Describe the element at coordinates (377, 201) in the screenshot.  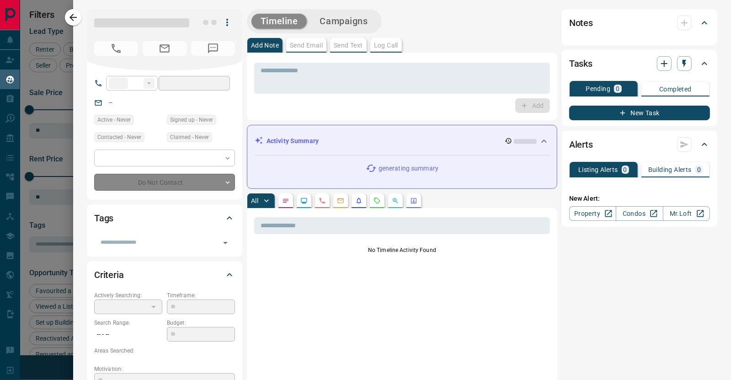
I see `svg: Requests` at that location.